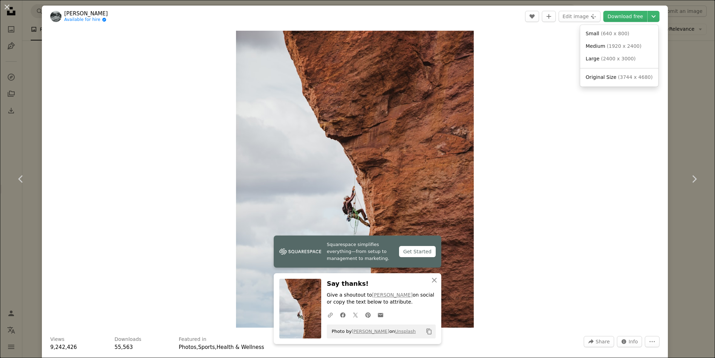  Describe the element at coordinates (653, 16) in the screenshot. I see `button: Choose download size` at that location.